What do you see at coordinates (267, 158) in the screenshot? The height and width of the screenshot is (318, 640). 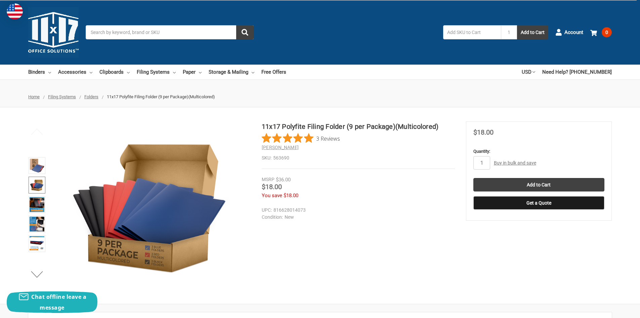 I see `dt: SKU:` at bounding box center [267, 158].